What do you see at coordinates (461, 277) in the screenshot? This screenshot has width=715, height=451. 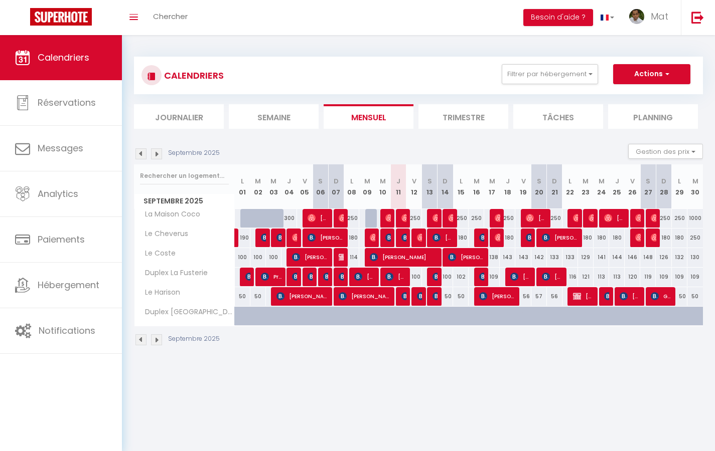 I see `div: 102` at bounding box center [461, 277].